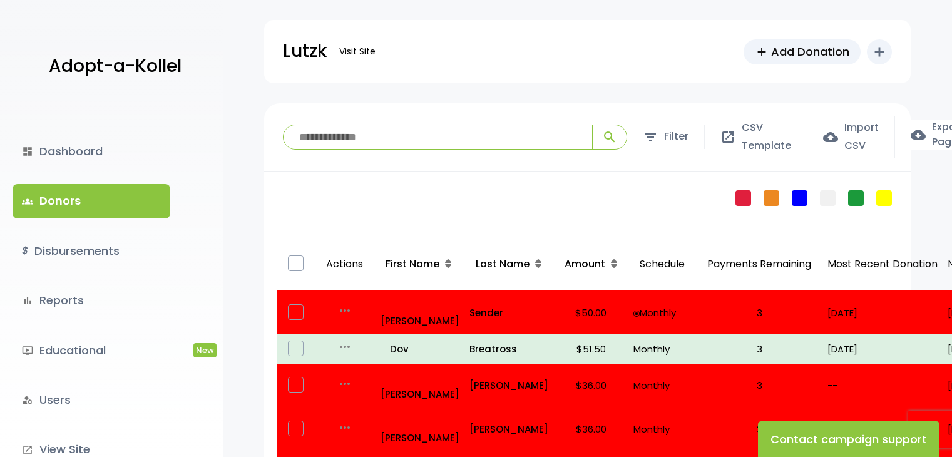 The image size is (952, 457). Describe the element at coordinates (761, 52) in the screenshot. I see `span: add` at that location.